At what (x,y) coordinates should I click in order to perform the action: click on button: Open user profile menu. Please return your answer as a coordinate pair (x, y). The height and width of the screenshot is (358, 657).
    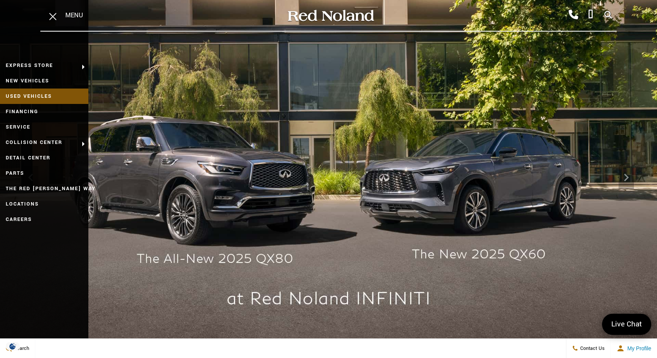
    Looking at the image, I should click on (634, 348).